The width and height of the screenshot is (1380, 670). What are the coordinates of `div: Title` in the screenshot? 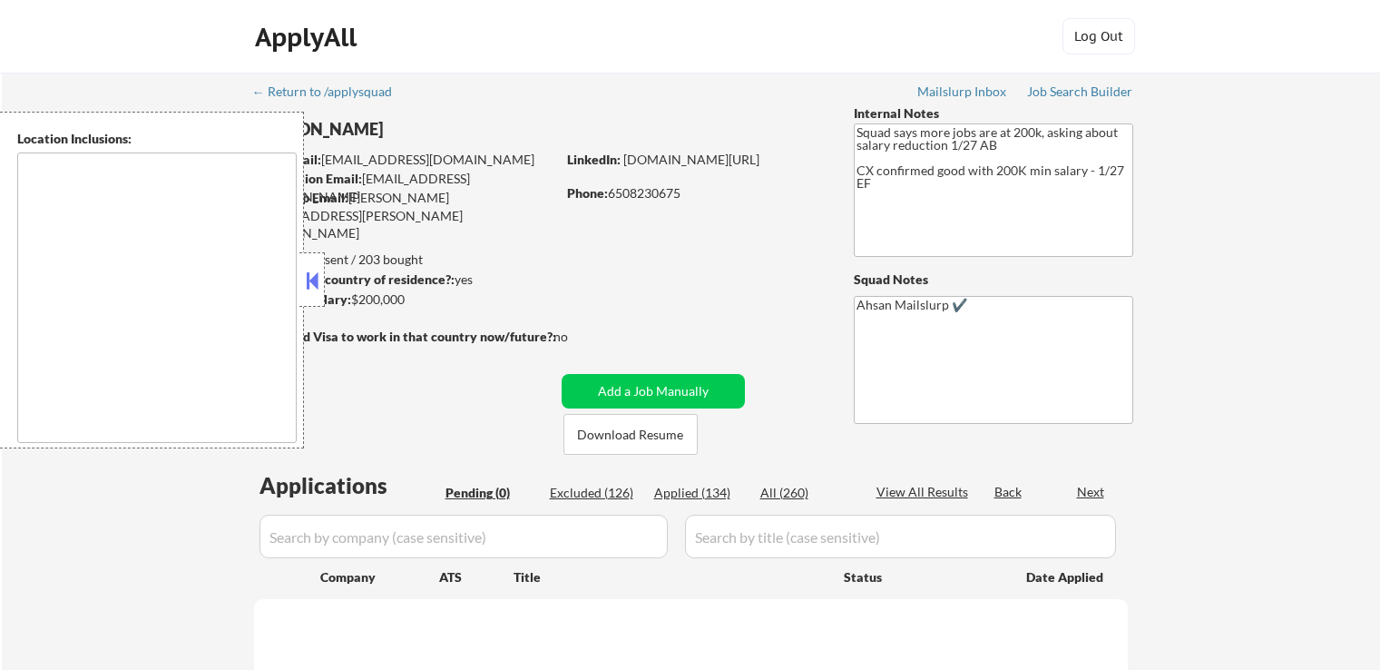 It's located at (670, 577).